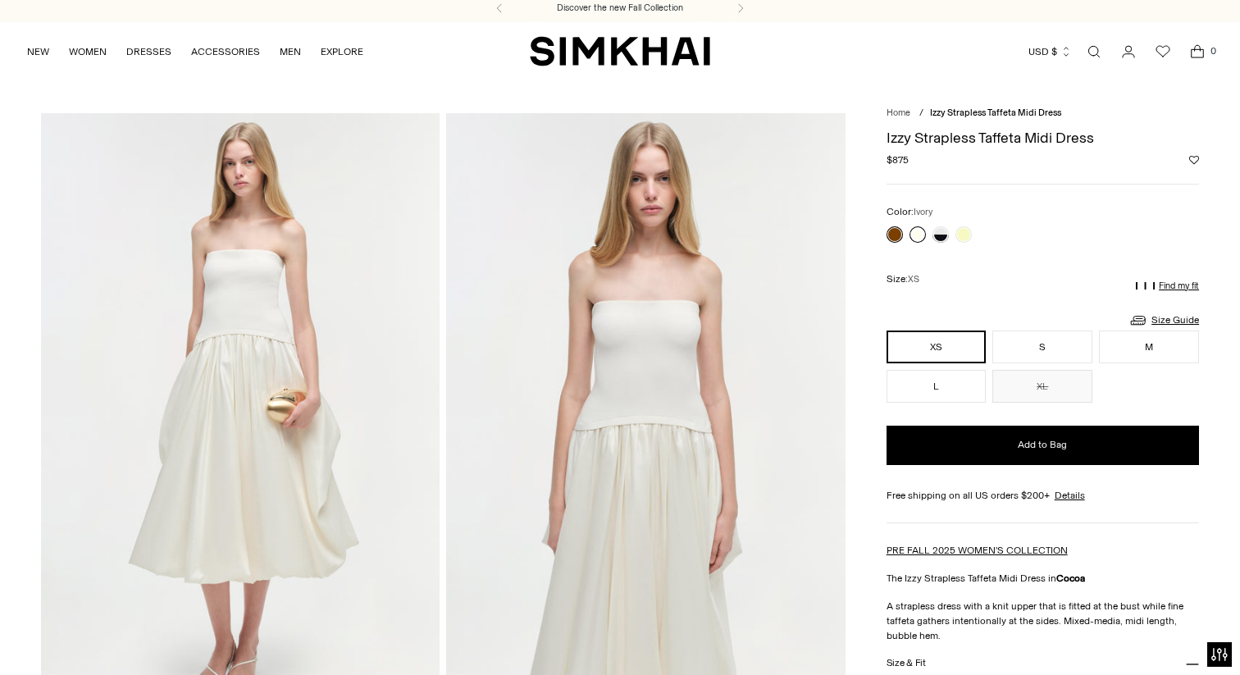 This screenshot has height=675, width=1240. I want to click on a: PRE FALL 2025 WOMEN'S COLLECTION, so click(977, 550).